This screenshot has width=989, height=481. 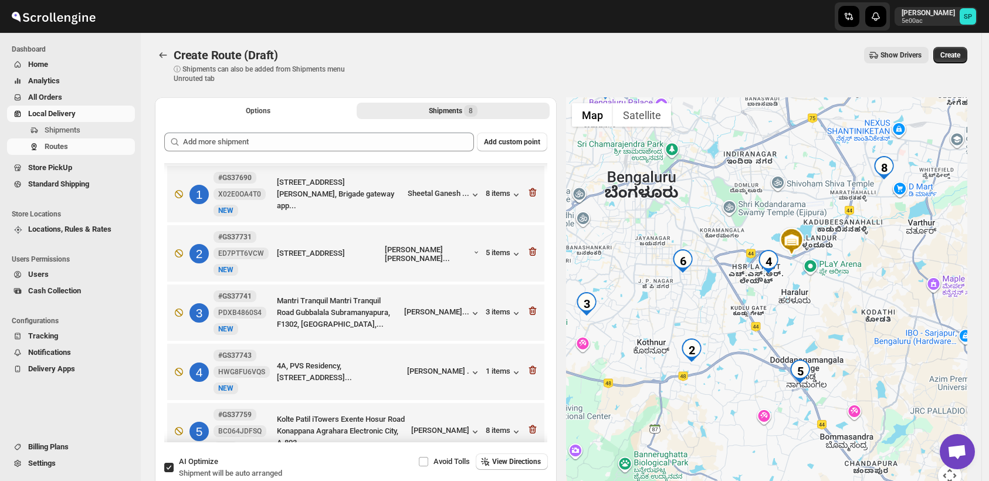 What do you see at coordinates (71, 369) in the screenshot?
I see `button: Delivery Apps` at bounding box center [71, 369].